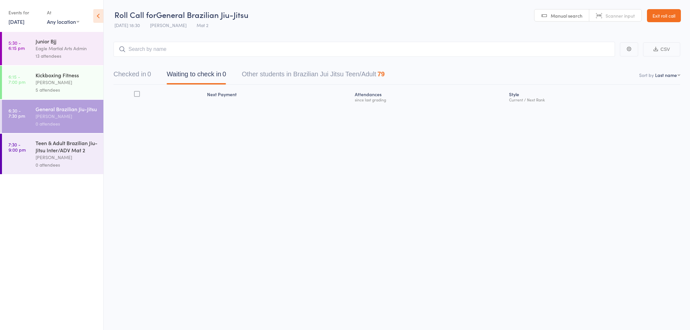 The height and width of the screenshot is (330, 690). What do you see at coordinates (430, 99) in the screenshot?
I see `div: since last grading` at bounding box center [430, 99].